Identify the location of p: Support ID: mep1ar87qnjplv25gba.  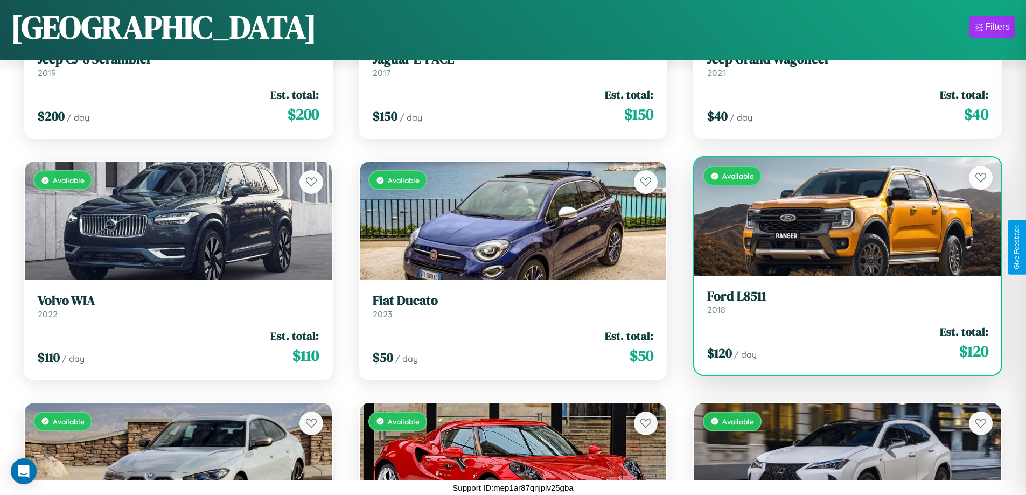
(513, 487).